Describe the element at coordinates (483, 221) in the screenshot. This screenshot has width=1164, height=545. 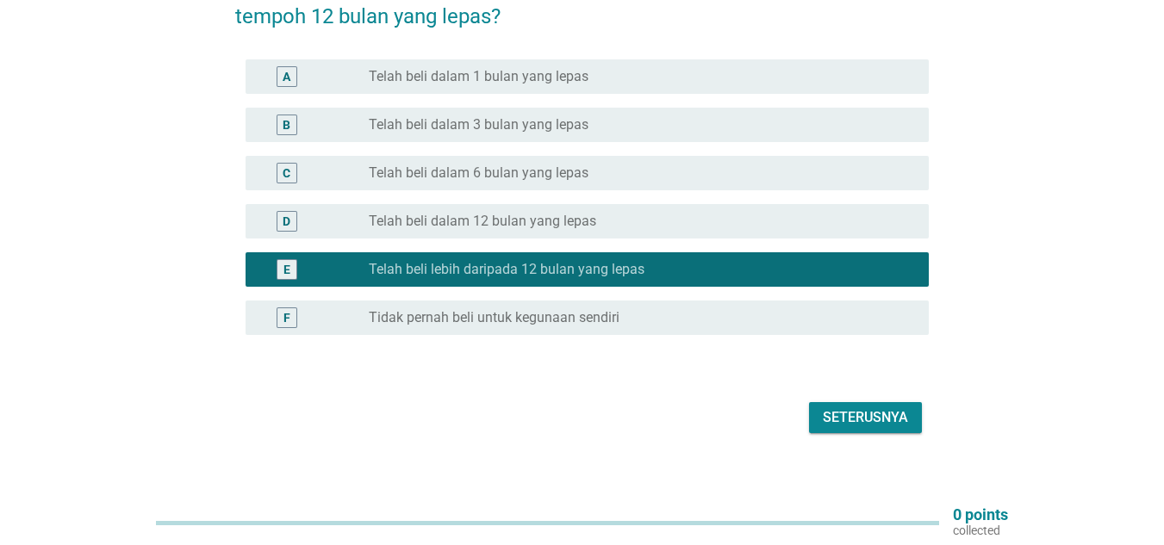
I see `label: Telah beli dalam 12 bulan yang lepas` at that location.